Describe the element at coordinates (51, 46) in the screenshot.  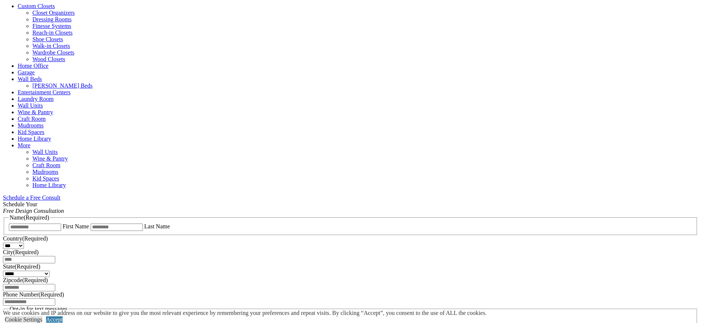
I see `a: Walk-in Closets` at that location.